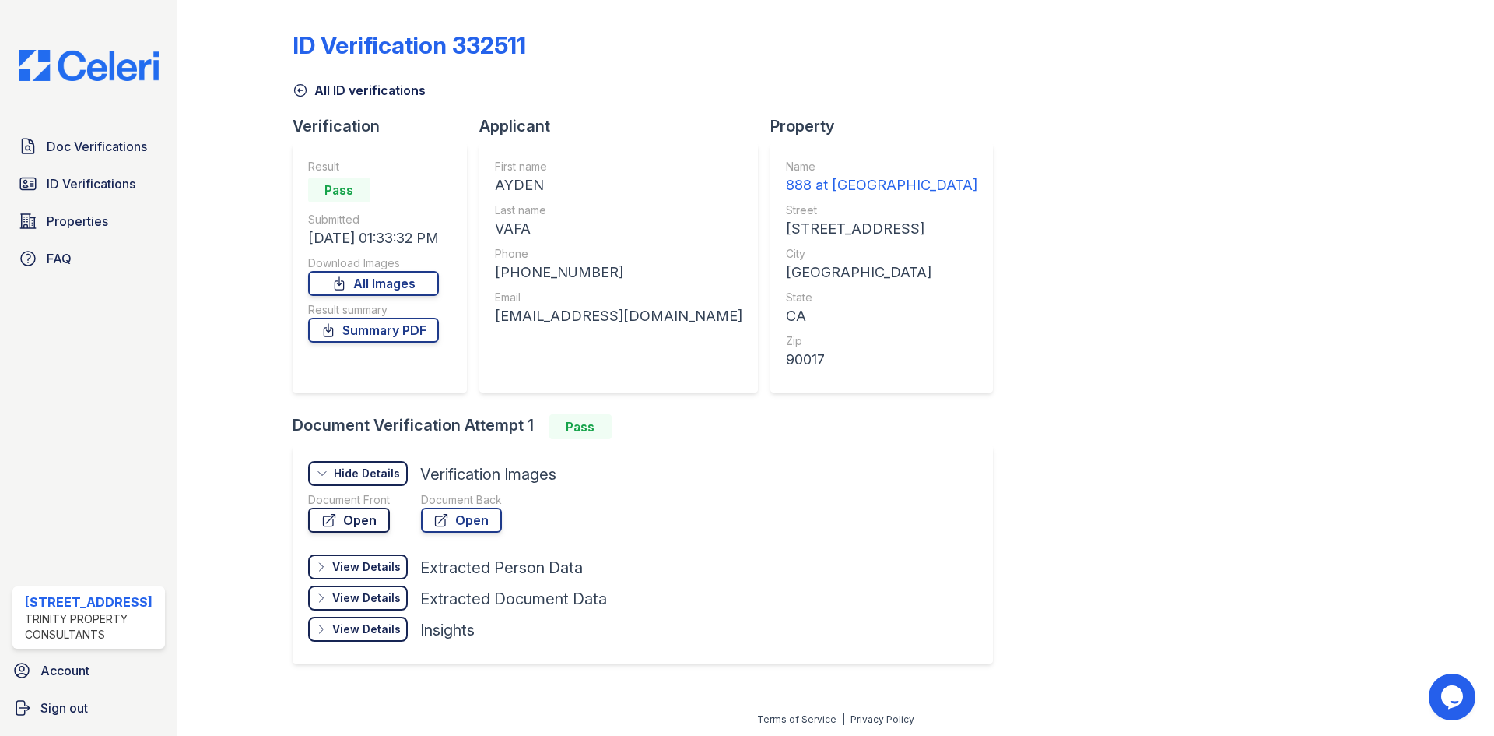 Image resolution: width=1494 pixels, height=736 pixels. What do you see at coordinates (619, 229) in the screenshot?
I see `div: VAFA` at bounding box center [619, 229].